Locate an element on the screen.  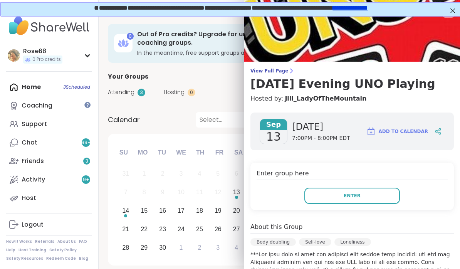
div: Not available Tuesday, September 9th, 2025 is located at coordinates (163, 192).